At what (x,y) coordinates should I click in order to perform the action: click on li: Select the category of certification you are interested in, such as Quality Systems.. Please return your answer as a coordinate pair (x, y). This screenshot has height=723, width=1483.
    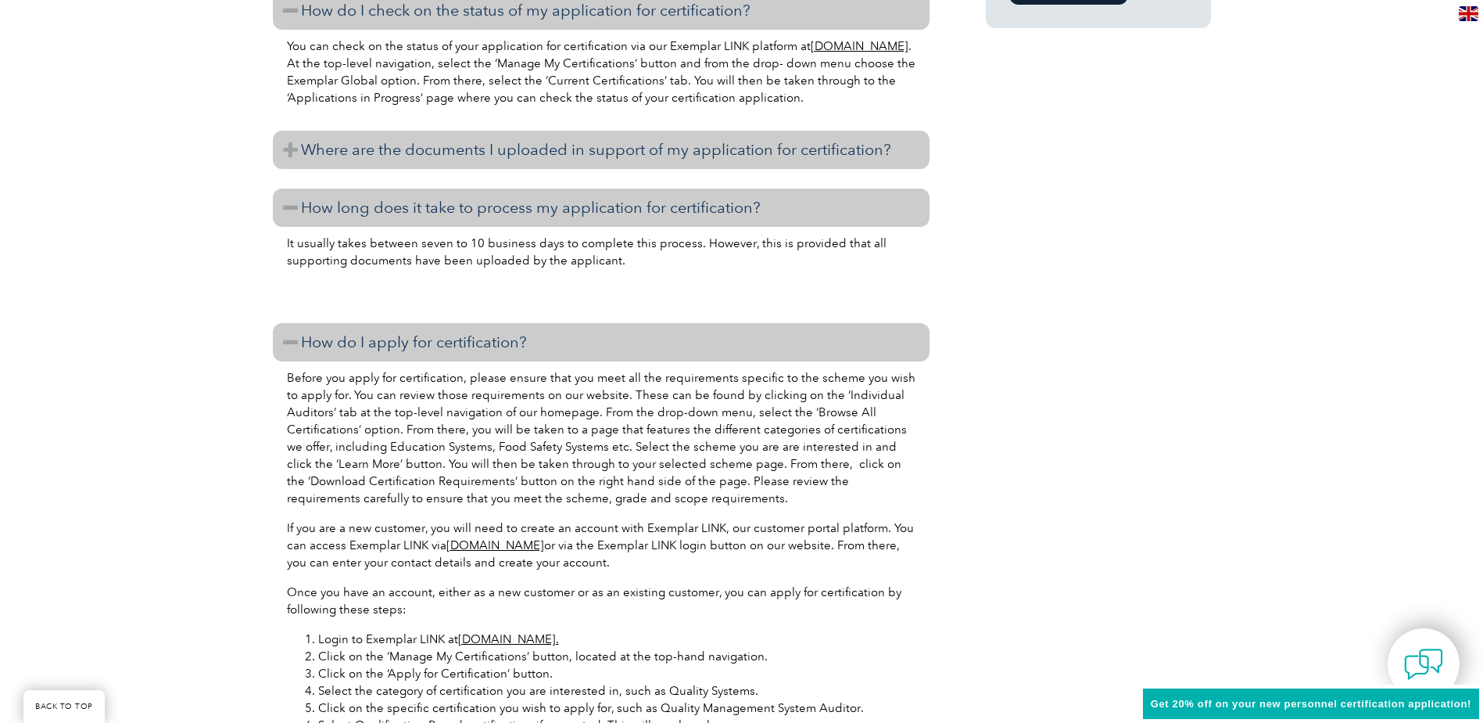
    Looking at the image, I should click on (617, 690).